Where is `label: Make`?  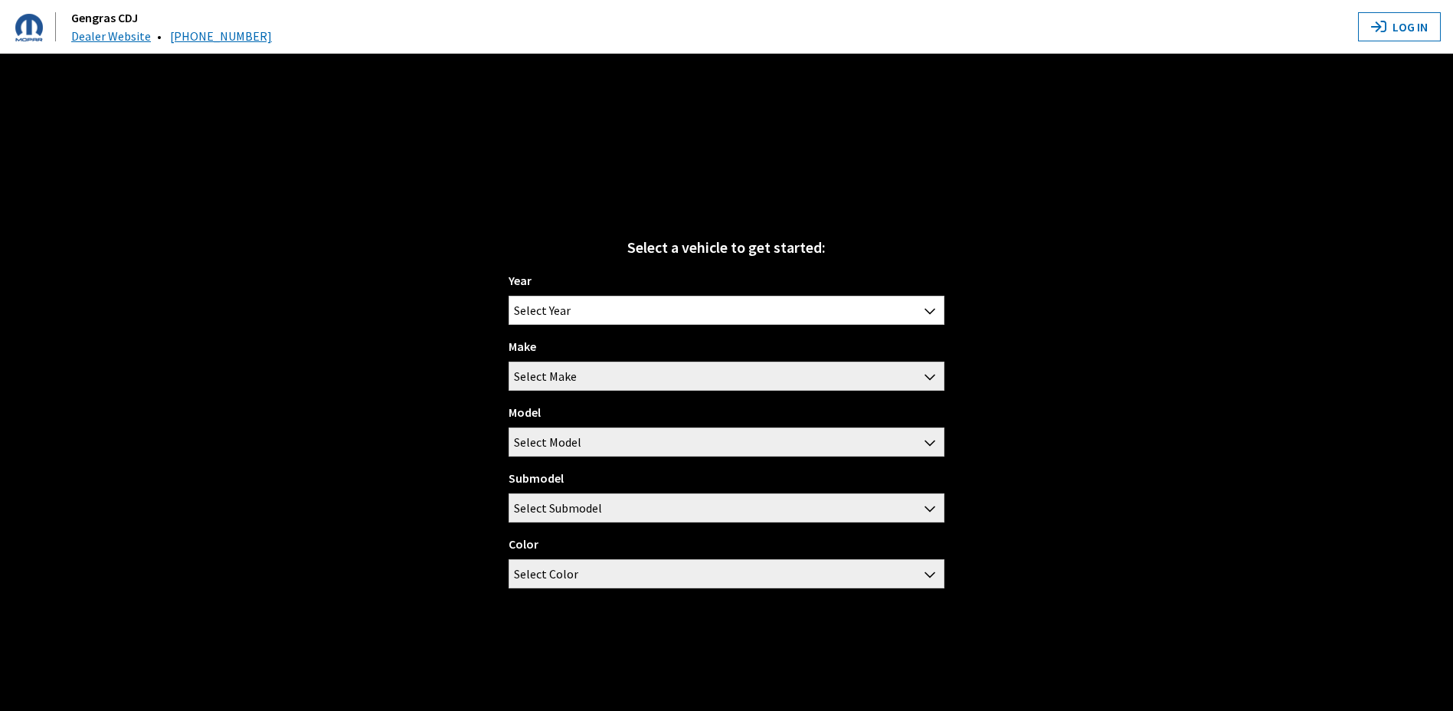
label: Make is located at coordinates (522, 346).